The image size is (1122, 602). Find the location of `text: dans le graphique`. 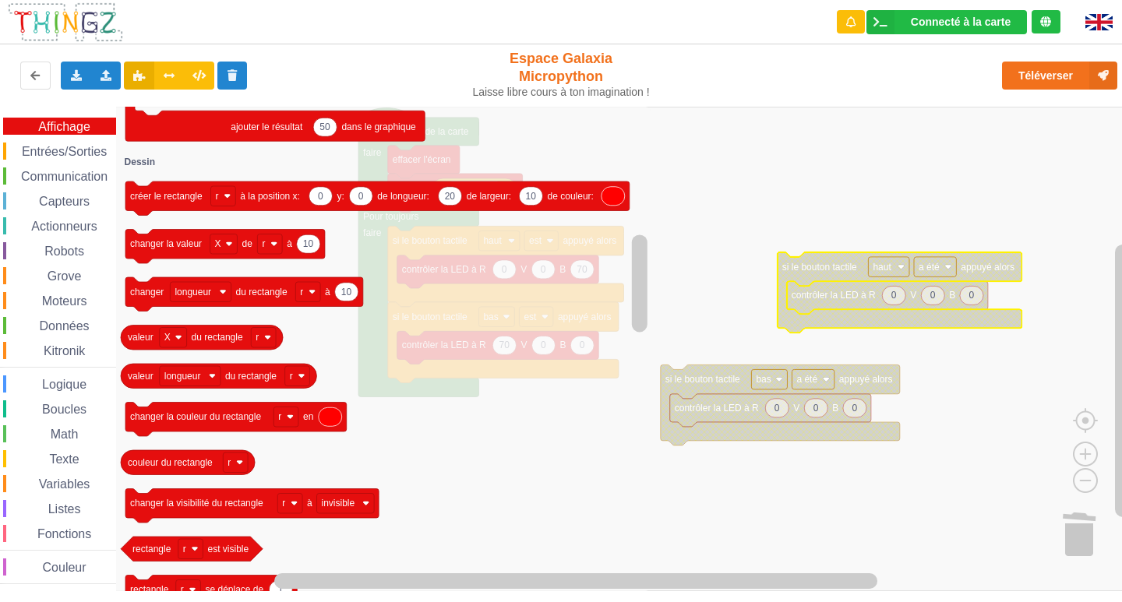

text: dans le graphique is located at coordinates (379, 127).